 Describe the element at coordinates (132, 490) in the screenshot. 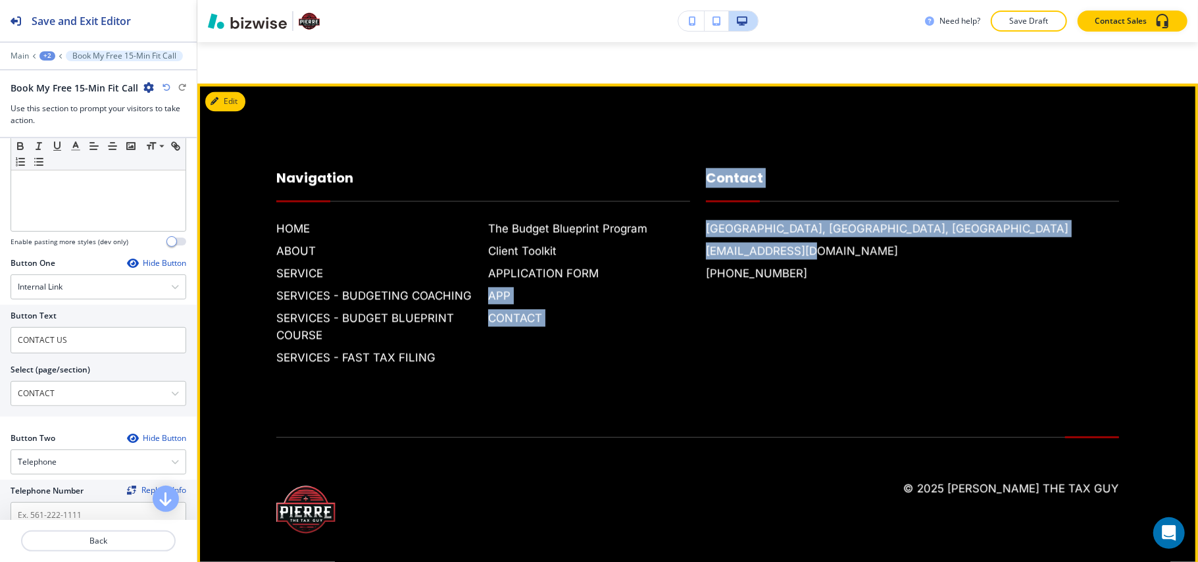

I see `img: Replace` at that location.